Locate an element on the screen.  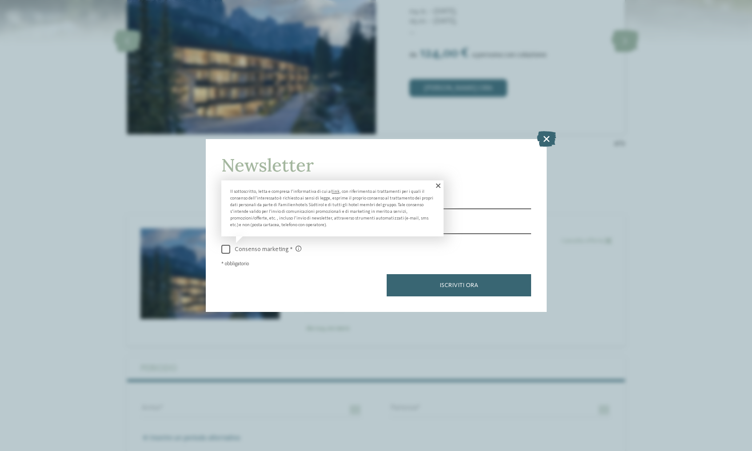
button: Iscriviti ora is located at coordinates (459, 285).